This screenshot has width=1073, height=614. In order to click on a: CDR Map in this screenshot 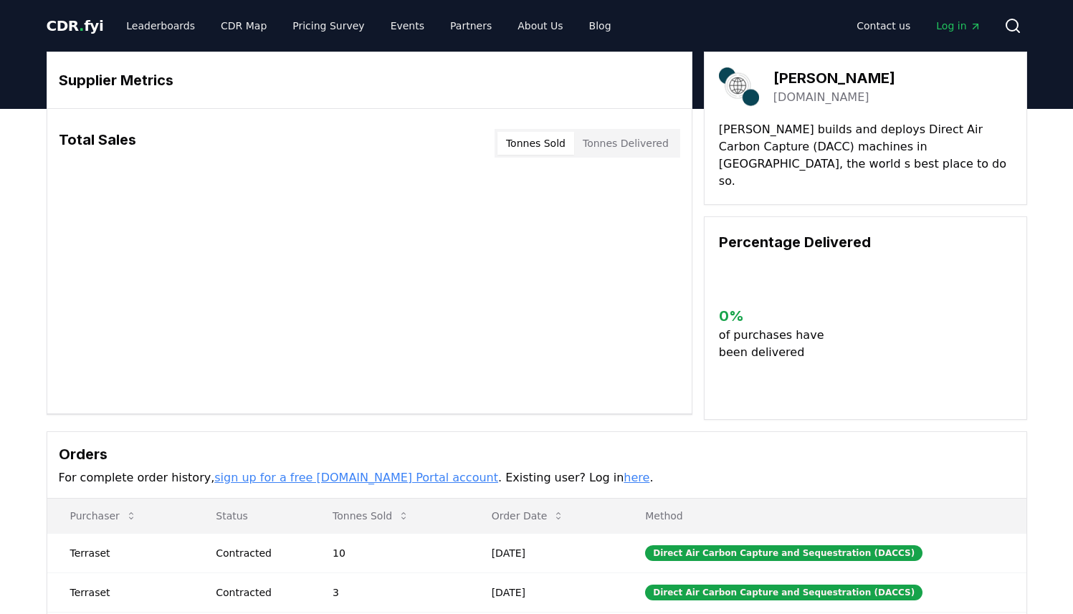, I will do `click(244, 26)`.